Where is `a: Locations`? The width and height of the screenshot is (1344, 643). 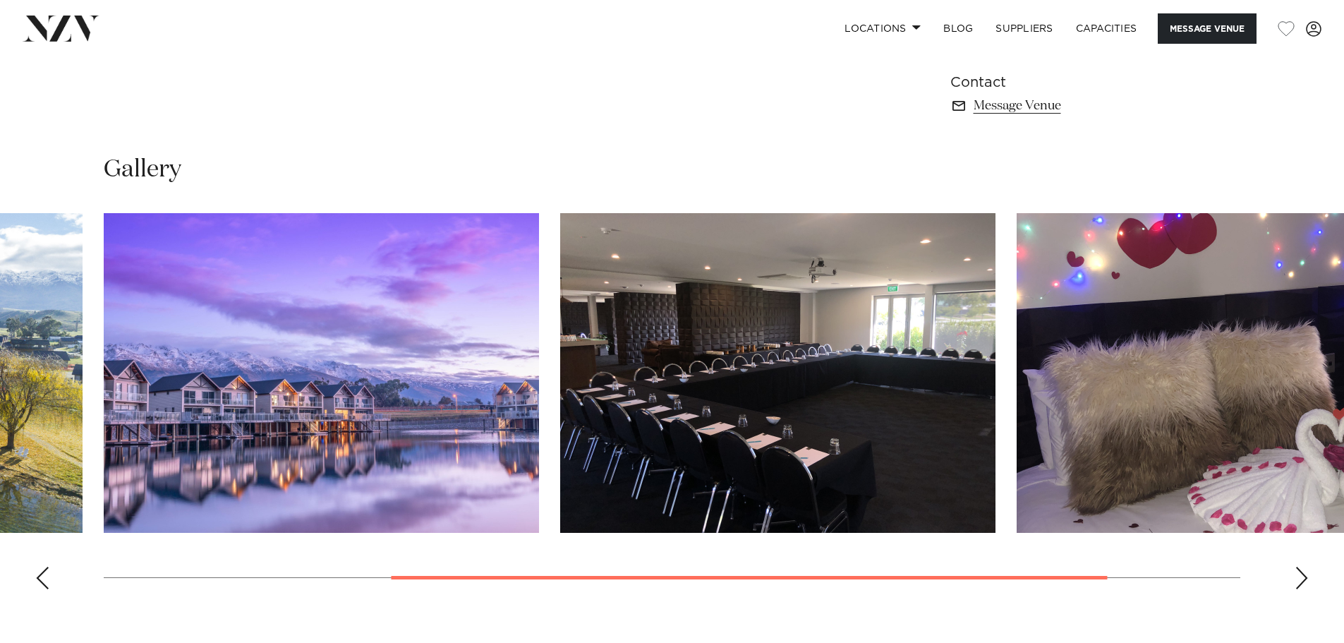
a: Locations is located at coordinates (883, 28).